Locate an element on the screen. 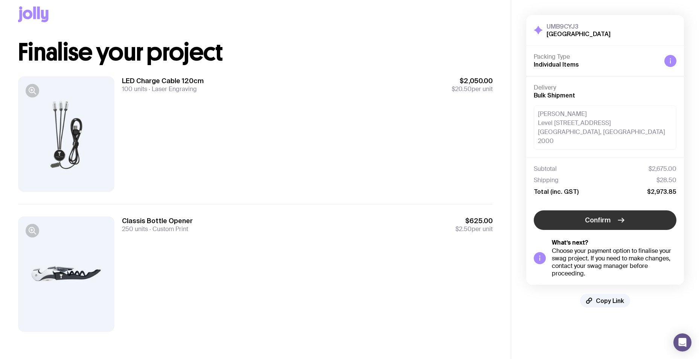  span: Custom Print is located at coordinates (168, 229).